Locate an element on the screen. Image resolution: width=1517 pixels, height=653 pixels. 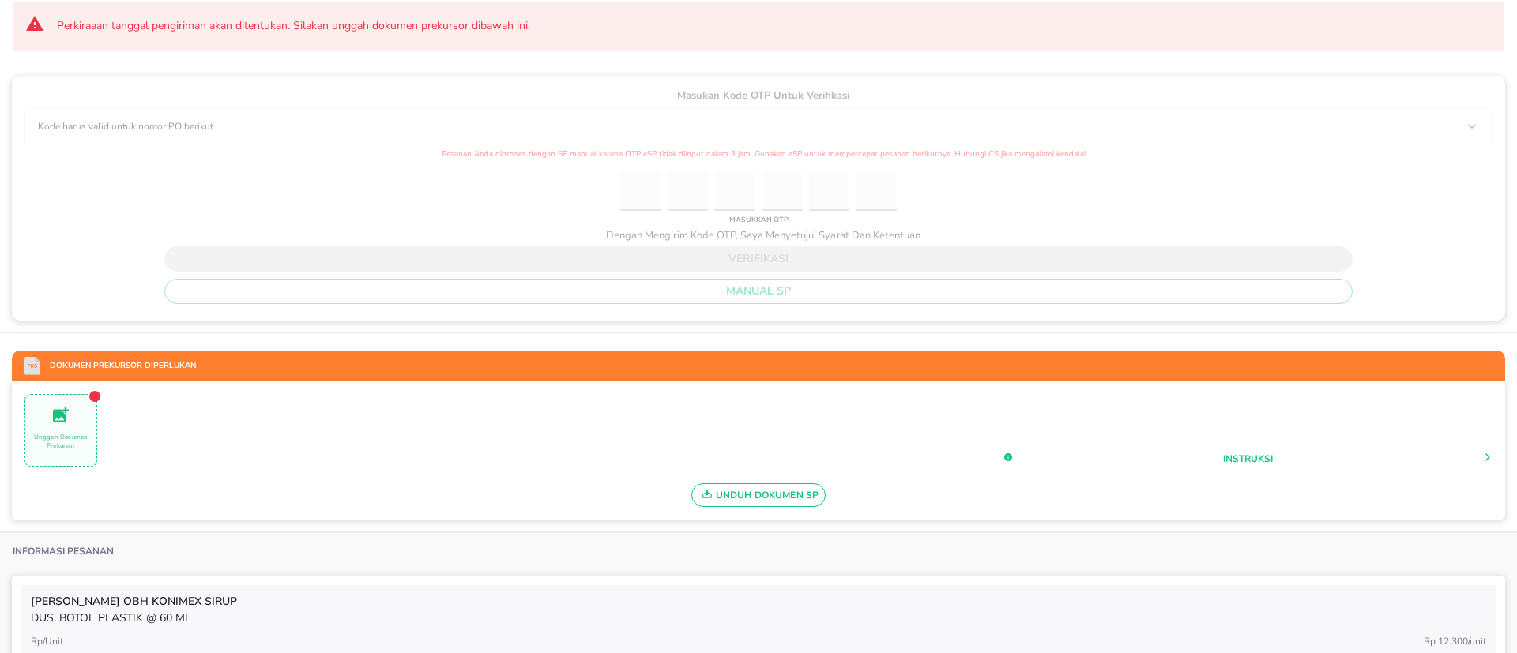
p: Instruksi is located at coordinates (1248, 459).